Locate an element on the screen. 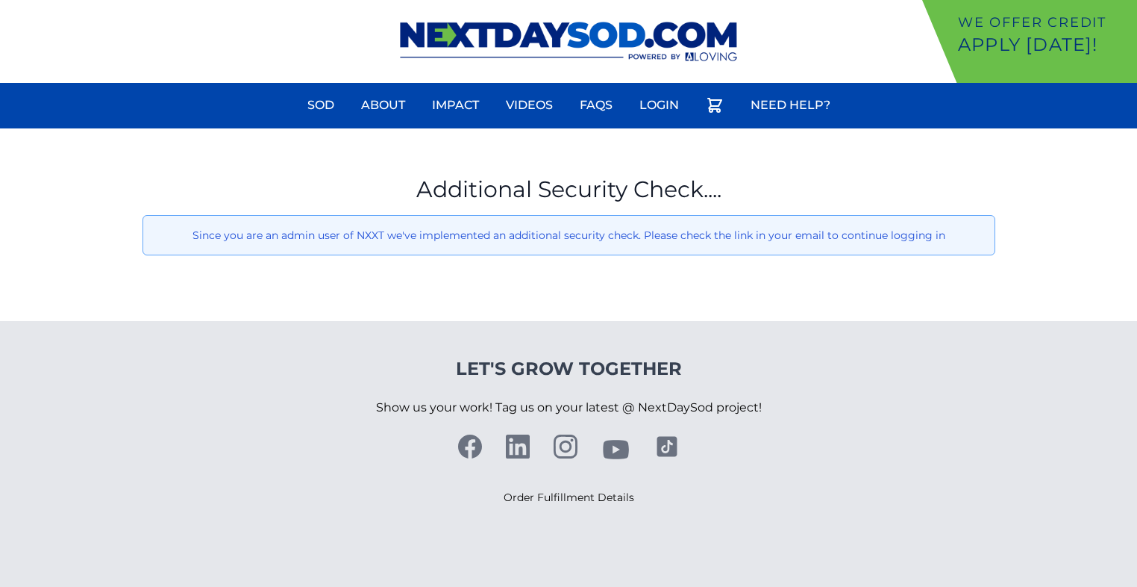 The height and width of the screenshot is (587, 1137). a: Impact is located at coordinates (455, 105).